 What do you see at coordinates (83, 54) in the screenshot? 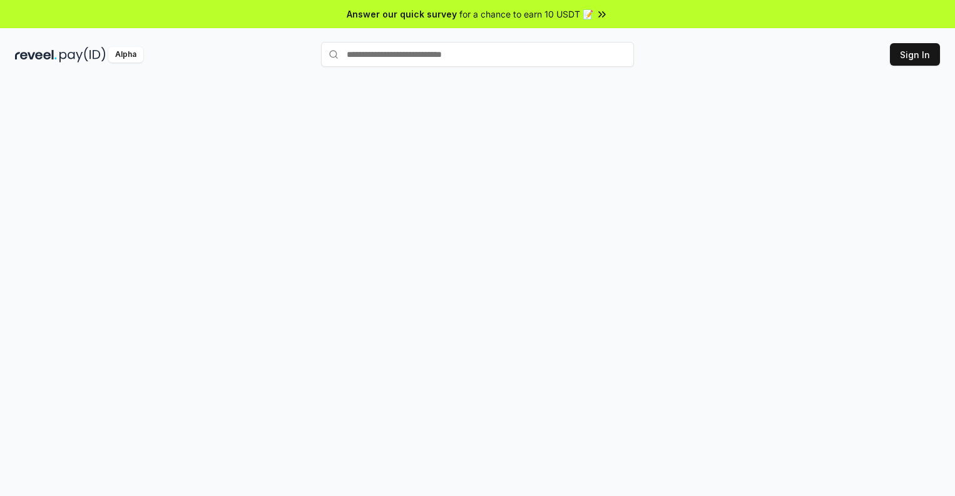
I see `img: pay_id` at bounding box center [83, 54].